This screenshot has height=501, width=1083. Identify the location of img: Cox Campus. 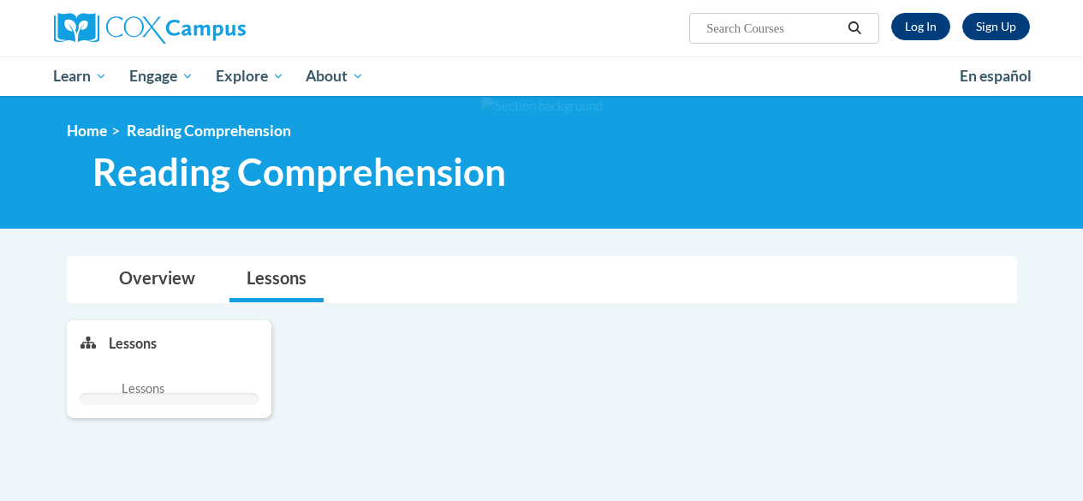
(150, 28).